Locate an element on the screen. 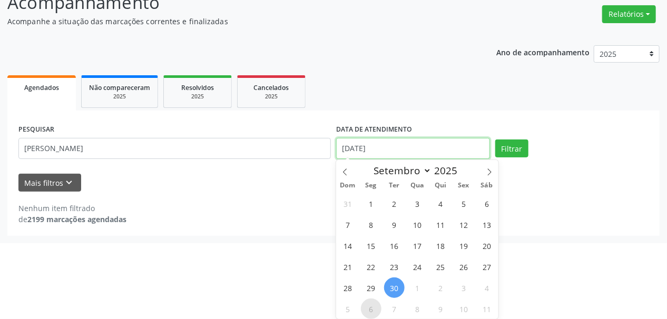 The width and height of the screenshot is (667, 319). span: Setembro 27, 2025 is located at coordinates (487, 267).